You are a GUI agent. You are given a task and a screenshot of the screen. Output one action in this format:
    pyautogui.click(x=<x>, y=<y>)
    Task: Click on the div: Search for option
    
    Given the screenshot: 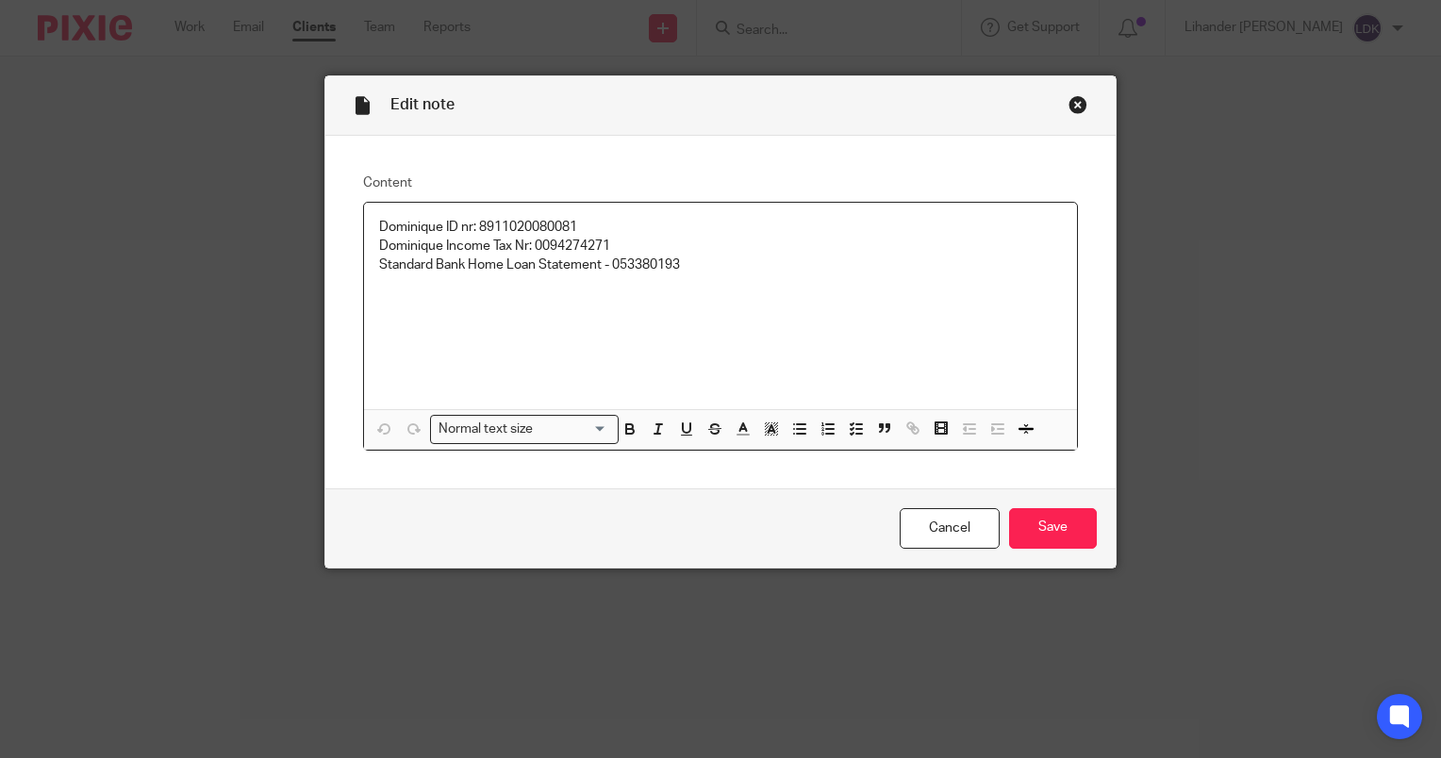 What is the action you would take?
    pyautogui.click(x=524, y=429)
    